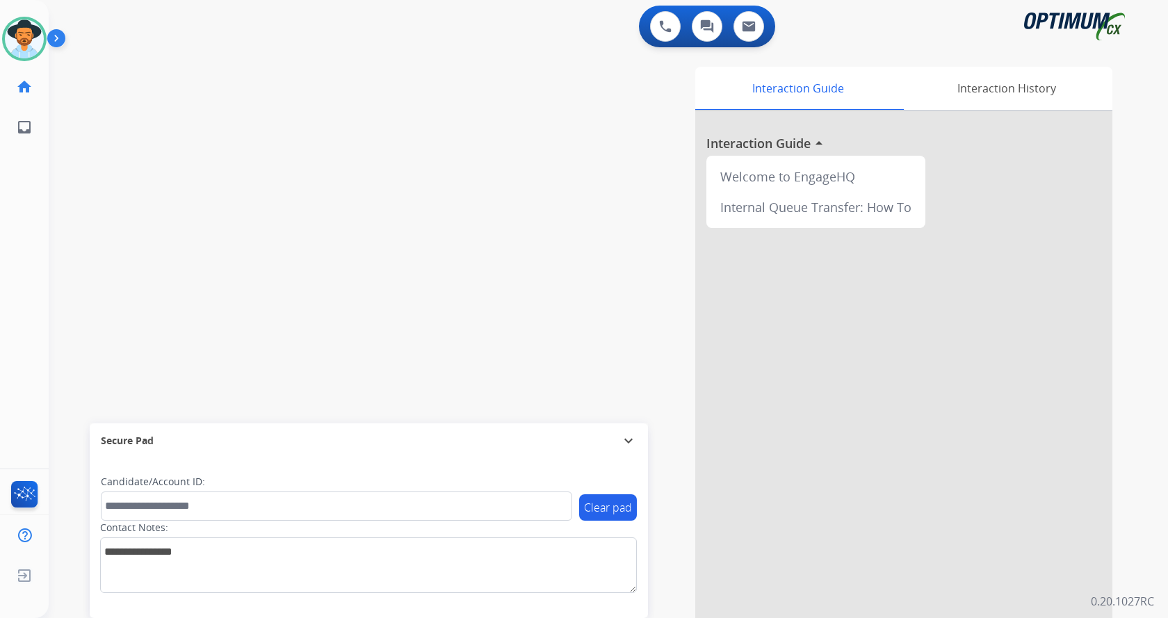 This screenshot has width=1168, height=618. I want to click on div: Internal Queue Transfer: How To, so click(815, 207).